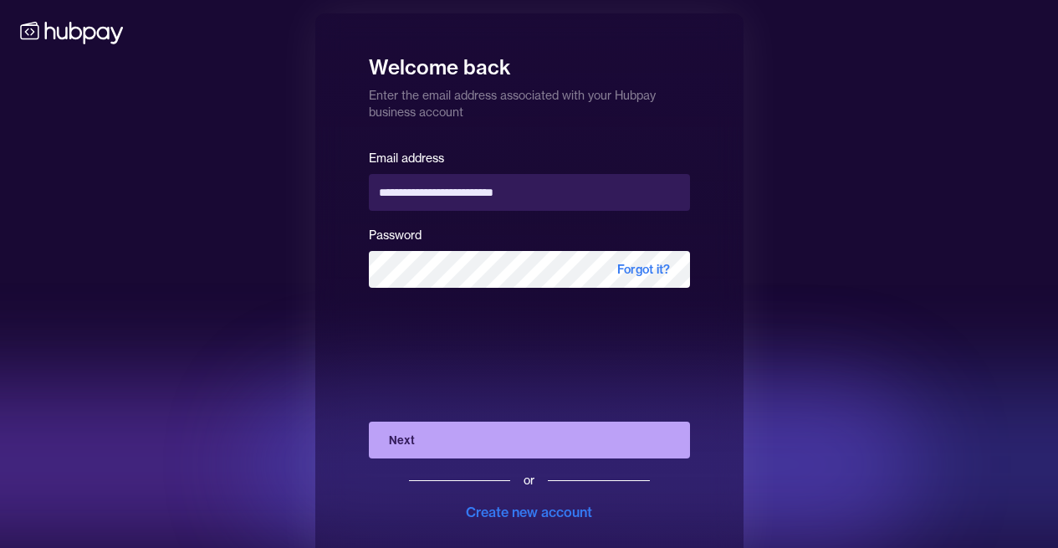  I want to click on p: Enter the email address associated with your Hubpay business account, so click(529, 100).